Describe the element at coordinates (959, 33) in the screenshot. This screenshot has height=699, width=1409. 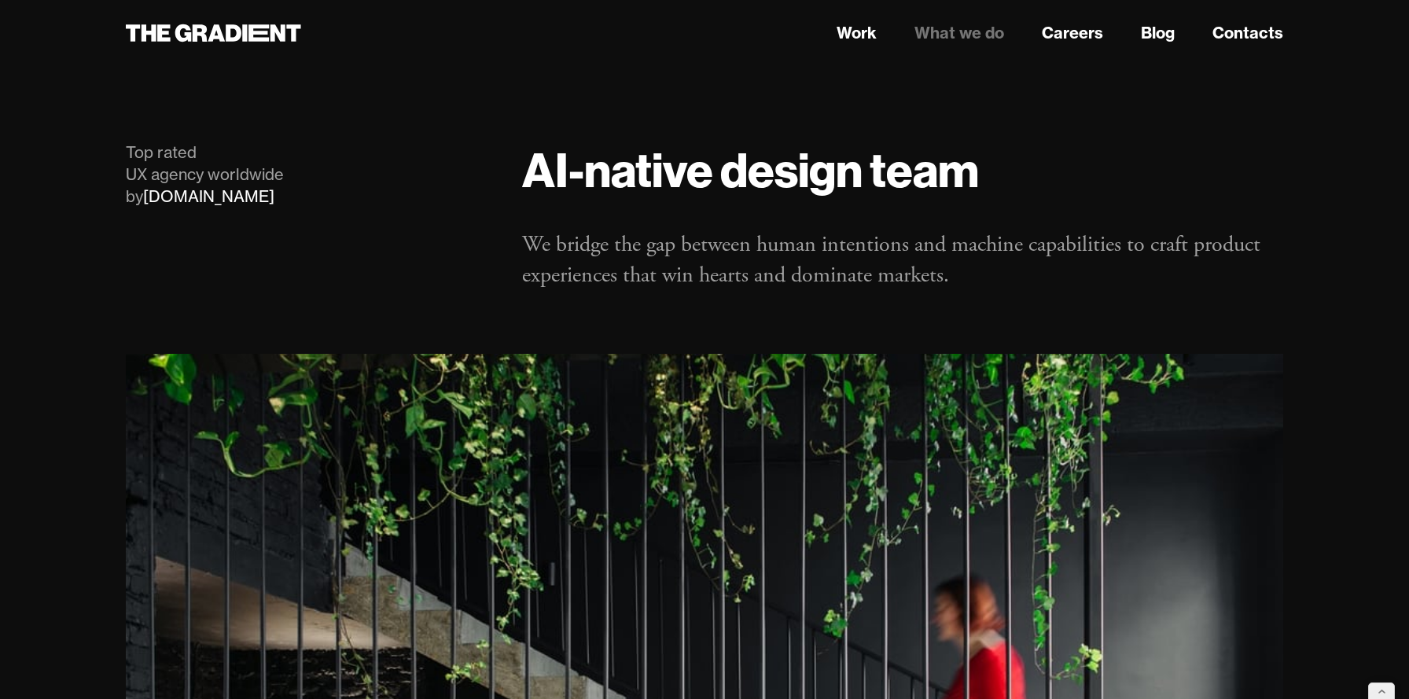
I see `a: What we do` at that location.